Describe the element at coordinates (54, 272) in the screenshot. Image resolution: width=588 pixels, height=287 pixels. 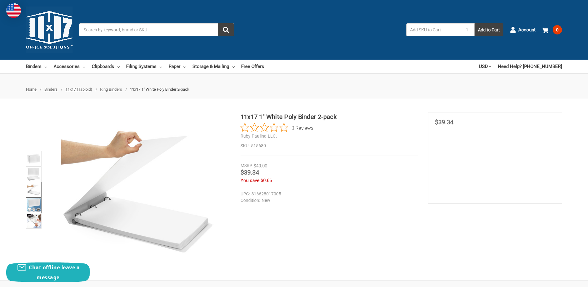
I see `span: Chat offline leave a message` at that location.